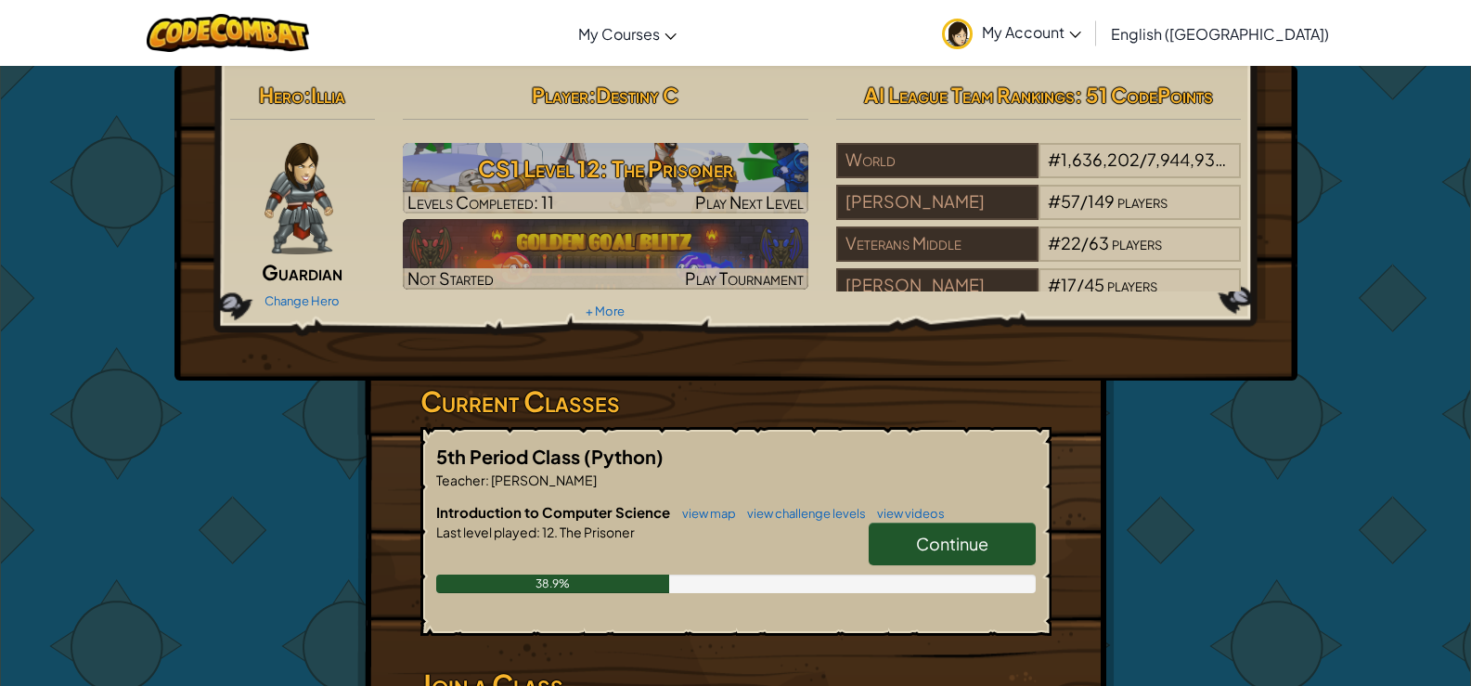  I want to click on span: 149, so click(1101, 200).